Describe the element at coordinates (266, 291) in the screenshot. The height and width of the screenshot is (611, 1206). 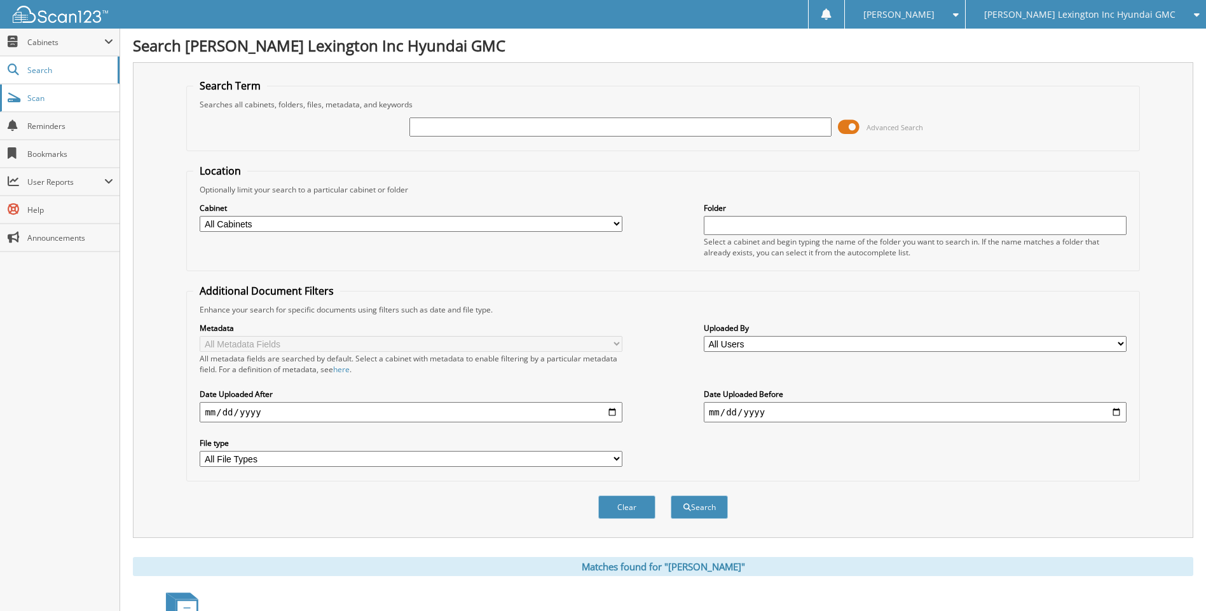
I see `legend: Additional Document Filters` at that location.